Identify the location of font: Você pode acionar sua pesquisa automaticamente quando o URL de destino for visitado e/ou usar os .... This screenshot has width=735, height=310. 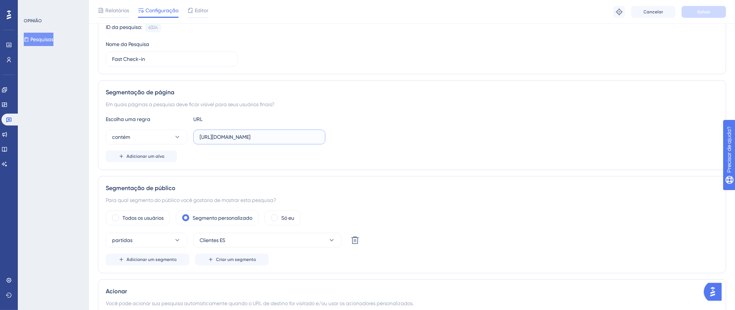
(260, 303).